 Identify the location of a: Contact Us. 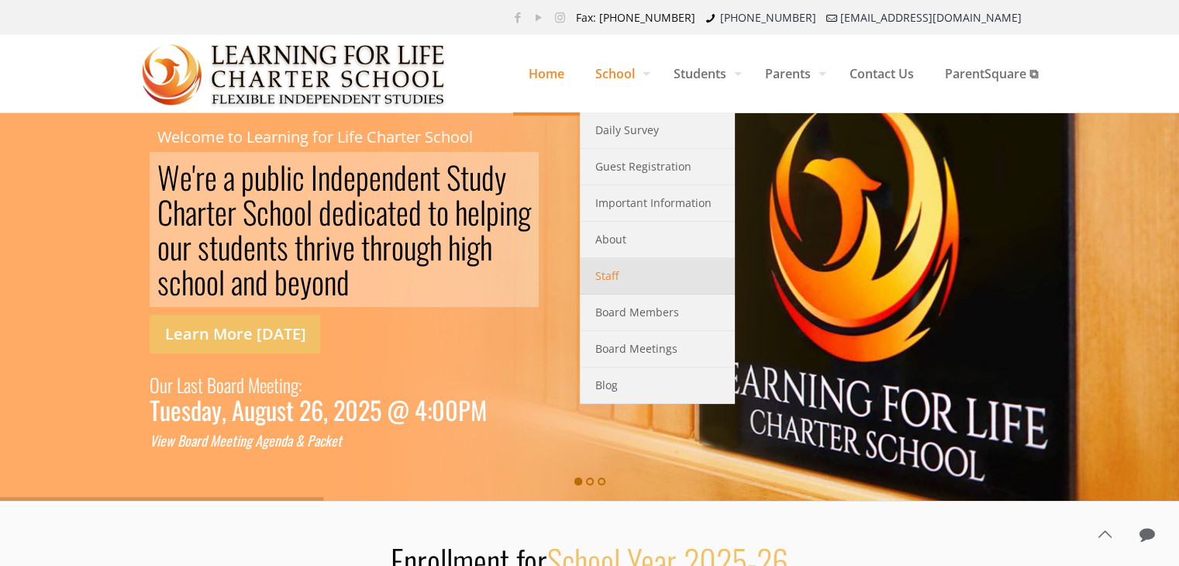
(882, 74).